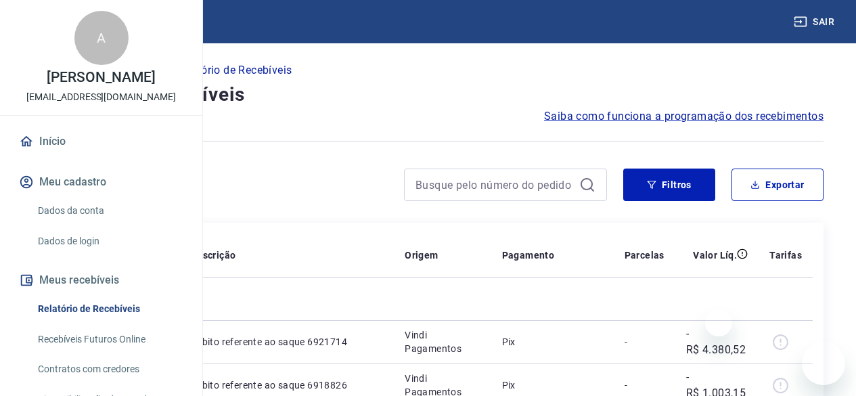 This screenshot has height=396, width=856. Describe the element at coordinates (109, 309) in the screenshot. I see `a: Relatório de Recebíveis` at that location.